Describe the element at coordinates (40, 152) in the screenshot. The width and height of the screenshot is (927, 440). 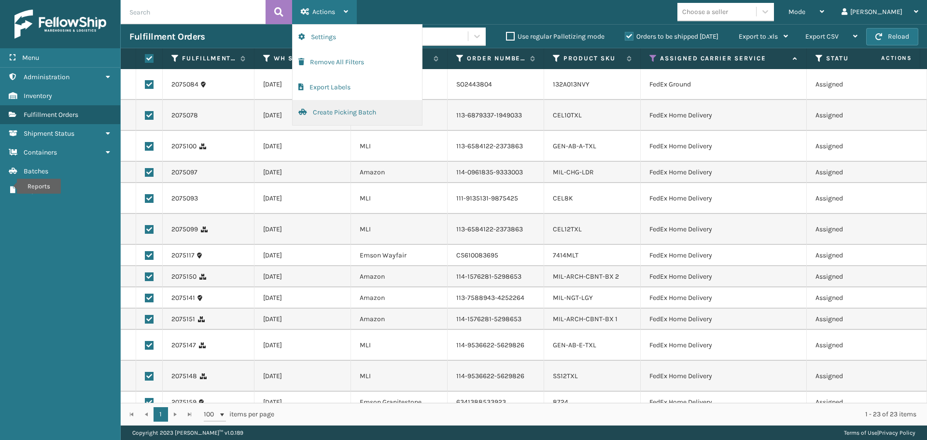
I see `span: Containers` at that location.